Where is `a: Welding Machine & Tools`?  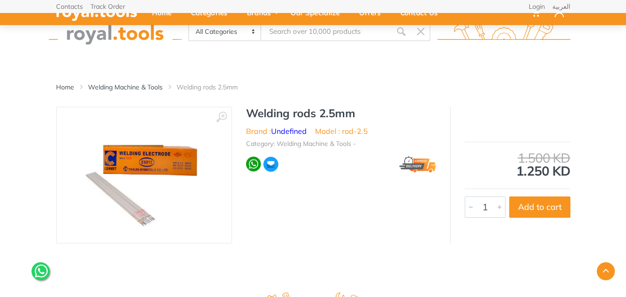
a: Welding Machine & Tools is located at coordinates (125, 87).